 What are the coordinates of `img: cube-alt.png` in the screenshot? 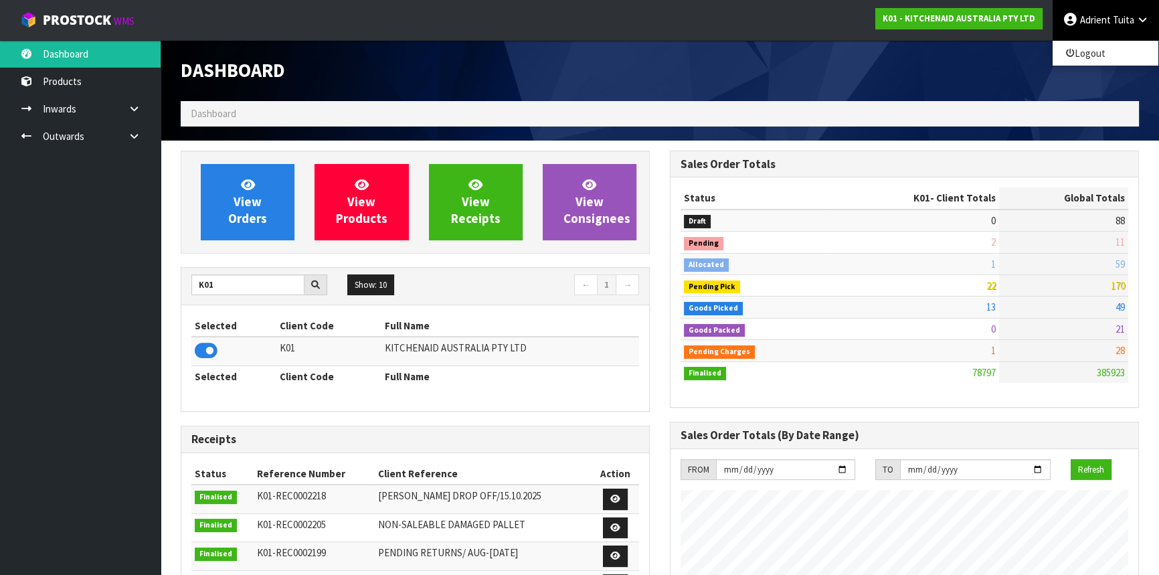 It's located at (28, 19).